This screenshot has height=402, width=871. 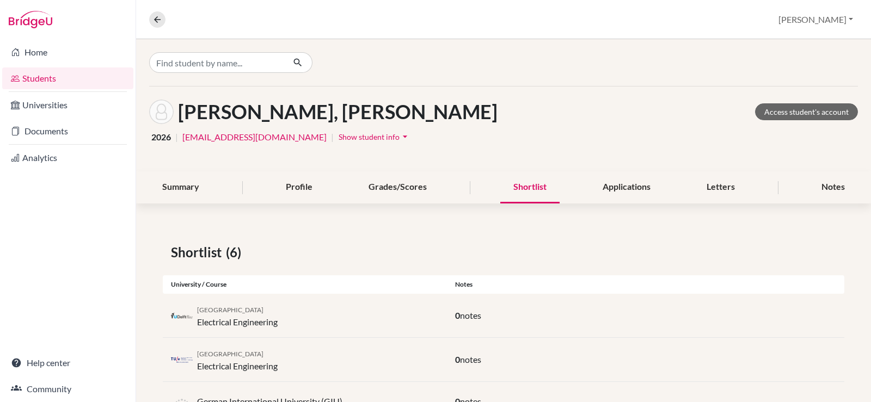 What do you see at coordinates (375, 137) in the screenshot?
I see `button: Show student infoarrow_drop_down` at bounding box center [375, 137].